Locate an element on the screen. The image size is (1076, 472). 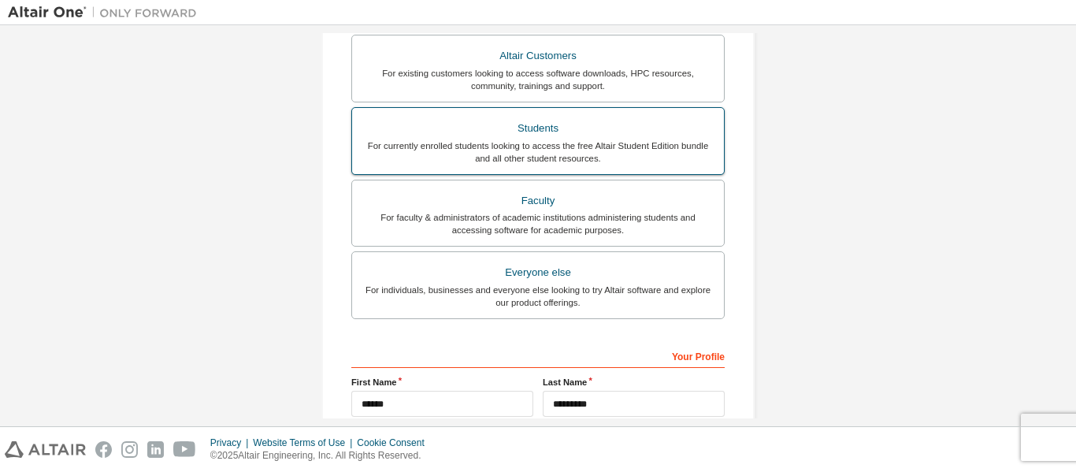
div: For currently enrolled students looking to access the free Altair Student Edition bundle and all ... is located at coordinates (538, 152).